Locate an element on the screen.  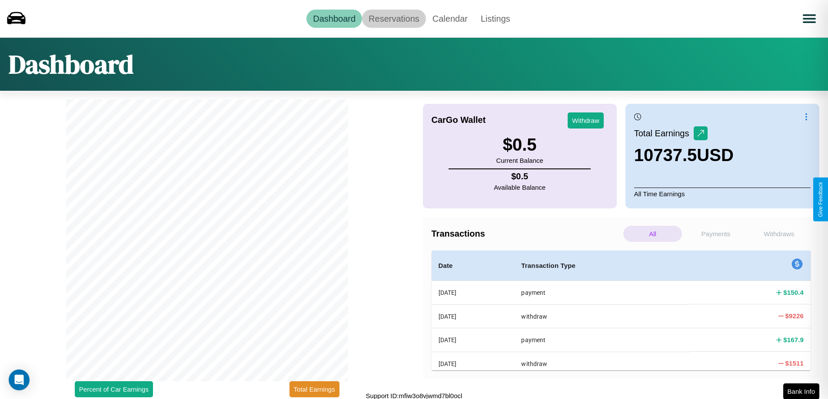
button: Percent of Car Earnings is located at coordinates (114, 389).